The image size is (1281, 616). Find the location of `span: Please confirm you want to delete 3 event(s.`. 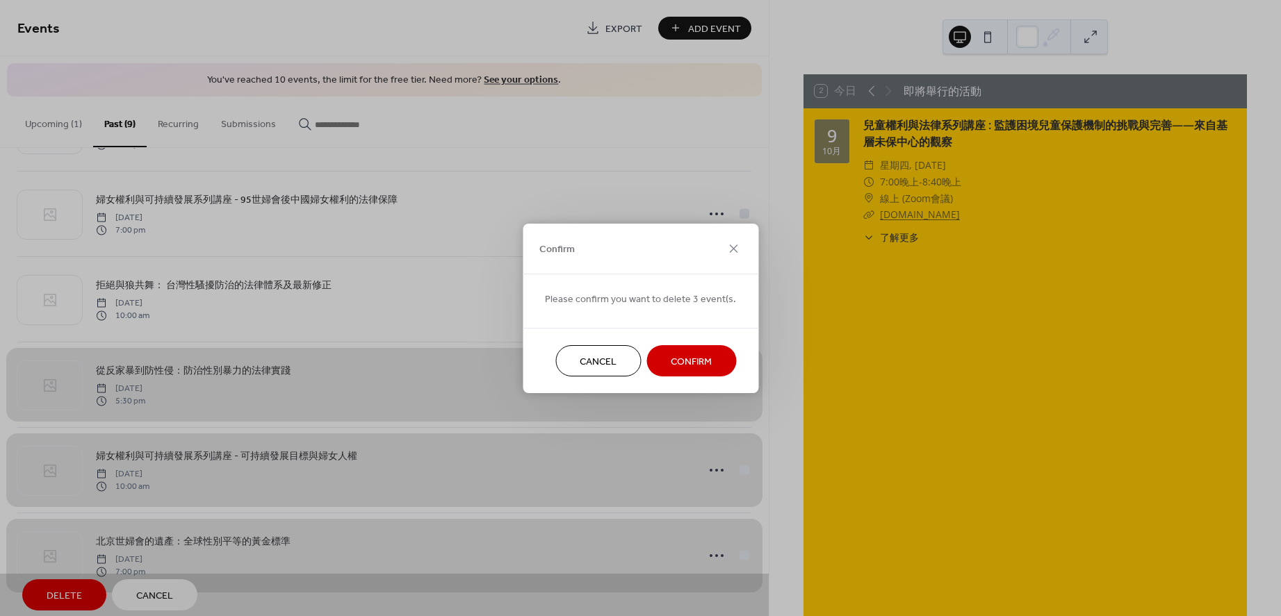

span: Please confirm you want to delete 3 event(s. is located at coordinates (640, 299).